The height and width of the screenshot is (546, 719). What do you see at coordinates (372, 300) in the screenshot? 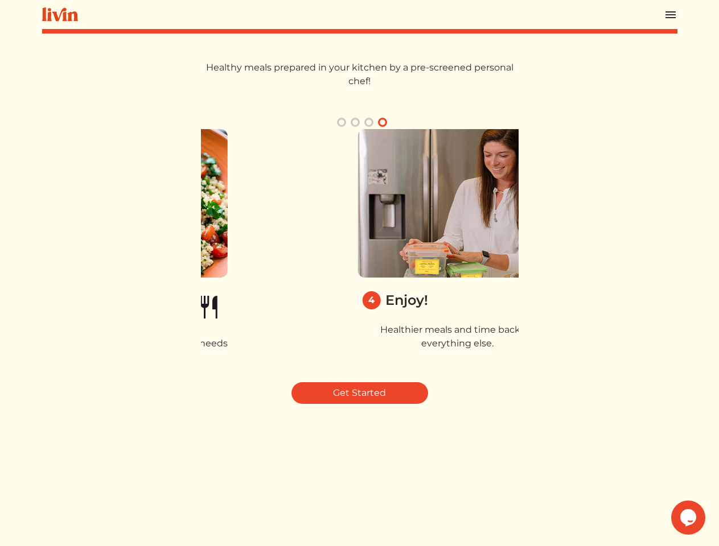
I see `div: 4` at bounding box center [372, 300].